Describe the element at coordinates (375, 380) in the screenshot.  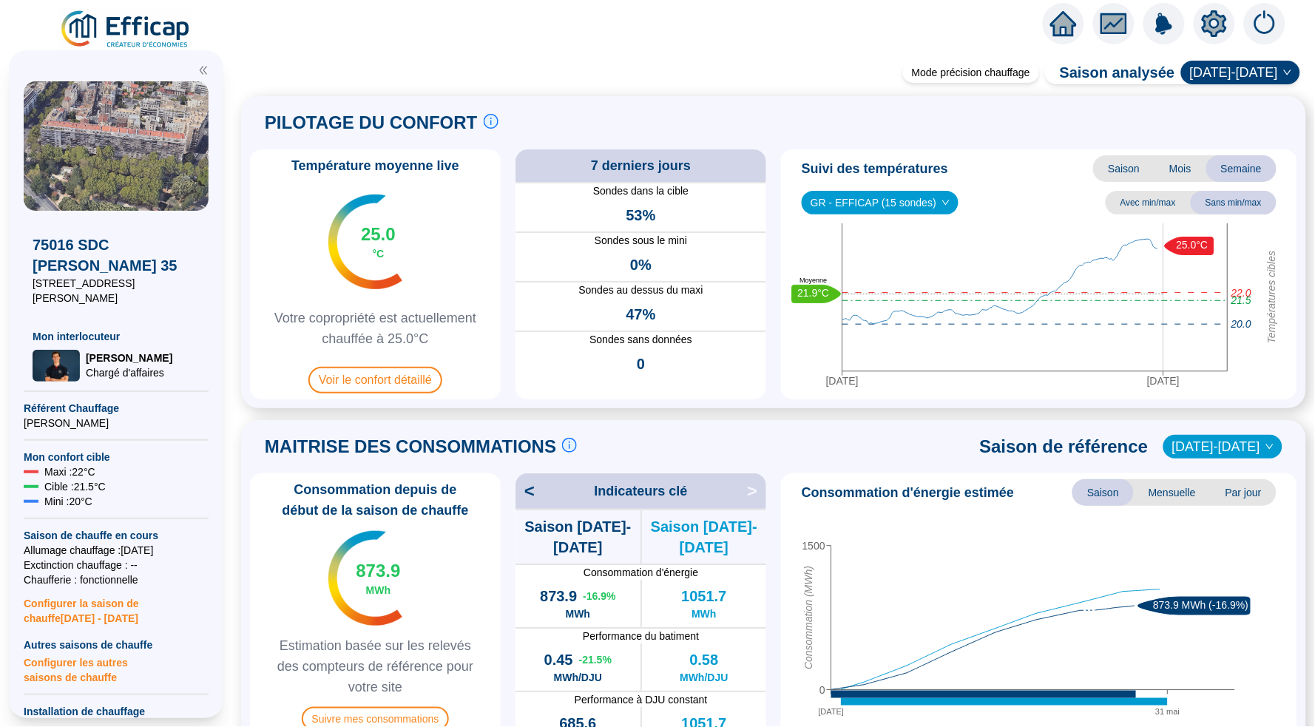
I see `span: Voir le confort détaillé` at that location.